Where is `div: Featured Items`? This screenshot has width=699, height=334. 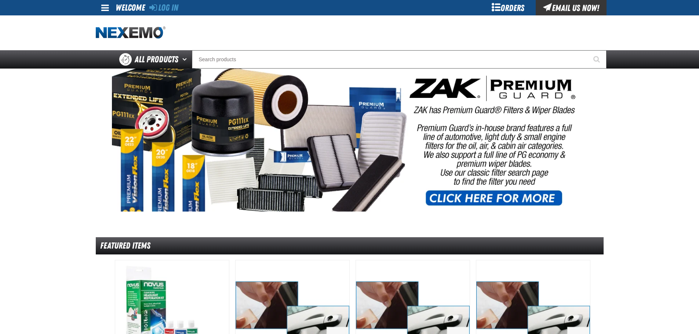 div: Featured Items is located at coordinates (350, 246).